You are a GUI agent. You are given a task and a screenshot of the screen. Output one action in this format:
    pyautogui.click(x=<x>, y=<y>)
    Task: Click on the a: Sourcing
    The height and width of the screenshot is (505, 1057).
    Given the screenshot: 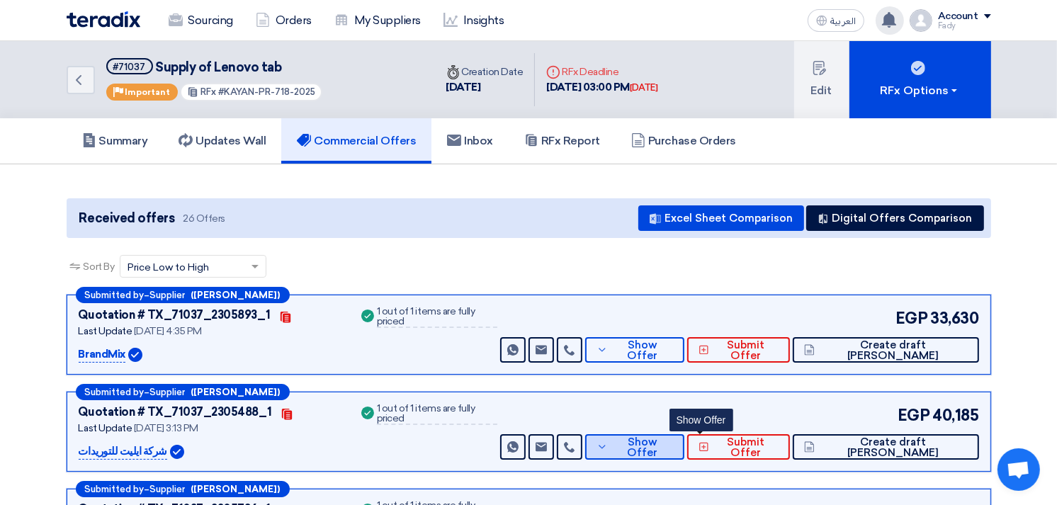 What is the action you would take?
    pyautogui.click(x=201, y=21)
    